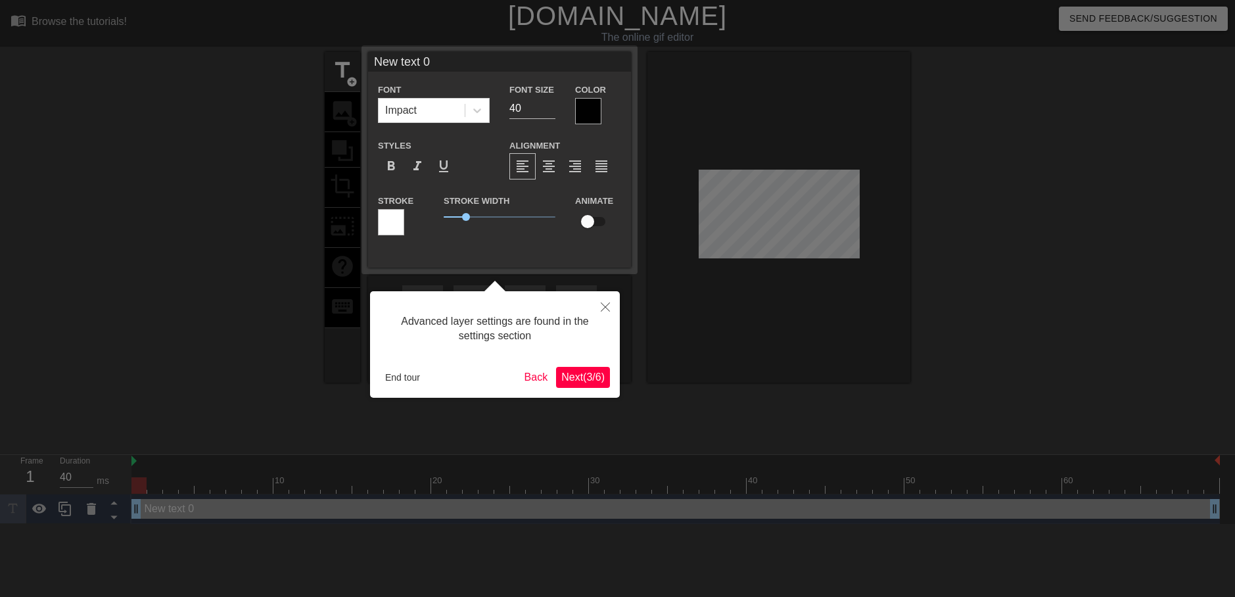  Describe the element at coordinates (583, 377) in the screenshot. I see `span: Next ( 3 / 6 )` at that location.